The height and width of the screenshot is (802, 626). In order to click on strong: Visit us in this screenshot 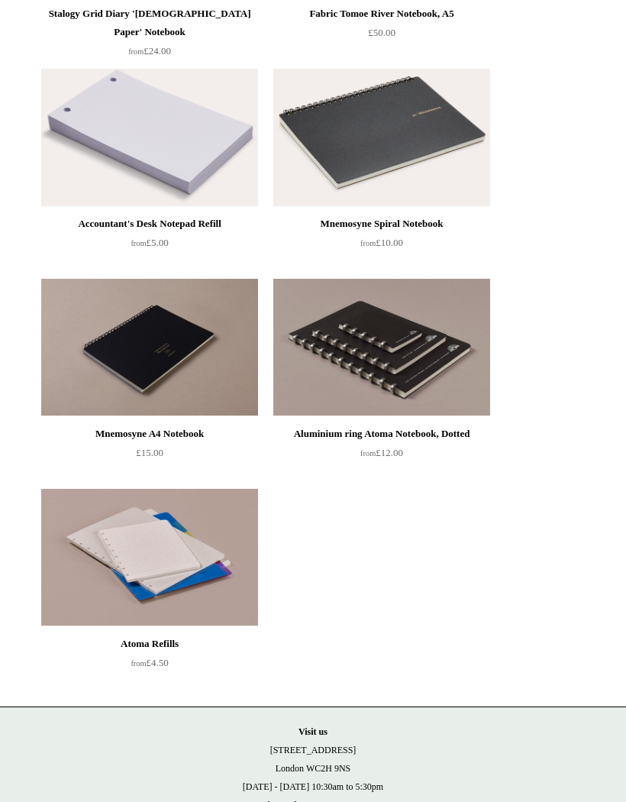, I will do `click(313, 732)`.